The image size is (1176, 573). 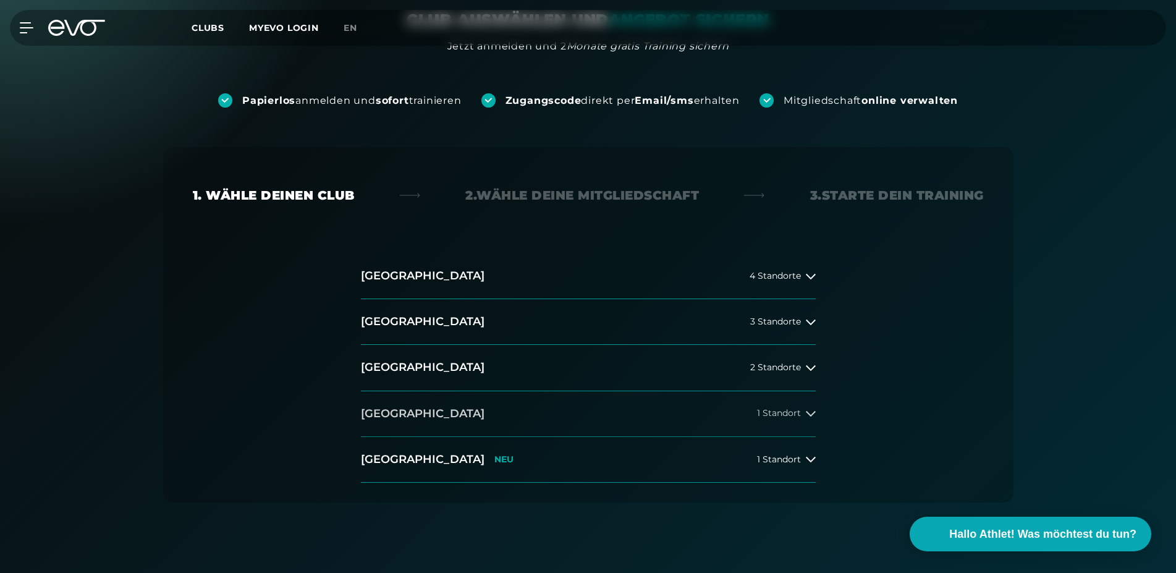 I want to click on div: 2. Wähle deine Mitgliedschaft, so click(x=582, y=195).